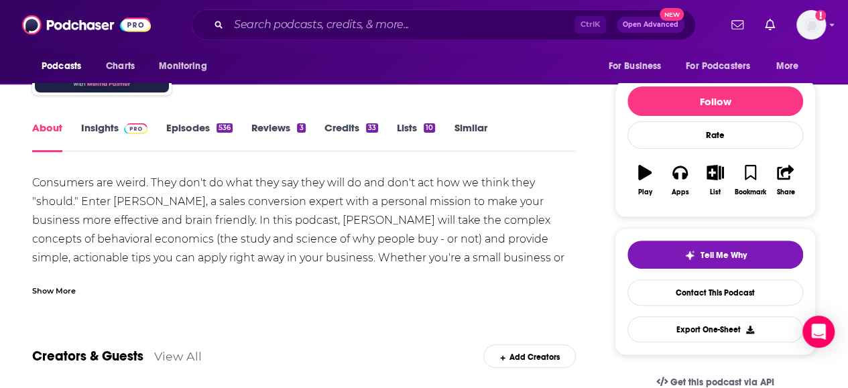  Describe the element at coordinates (416, 137) in the screenshot. I see `a: Lists10` at that location.